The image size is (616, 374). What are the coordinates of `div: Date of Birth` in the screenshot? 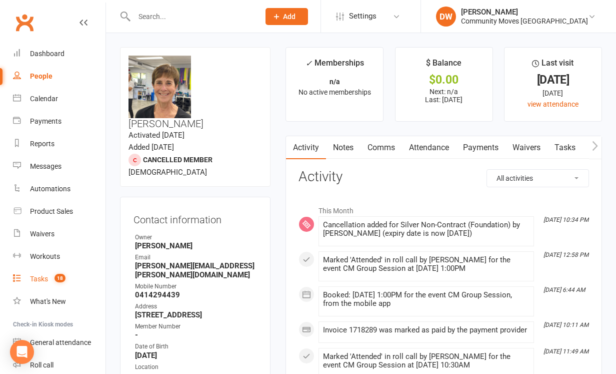 It's located at (196, 346).